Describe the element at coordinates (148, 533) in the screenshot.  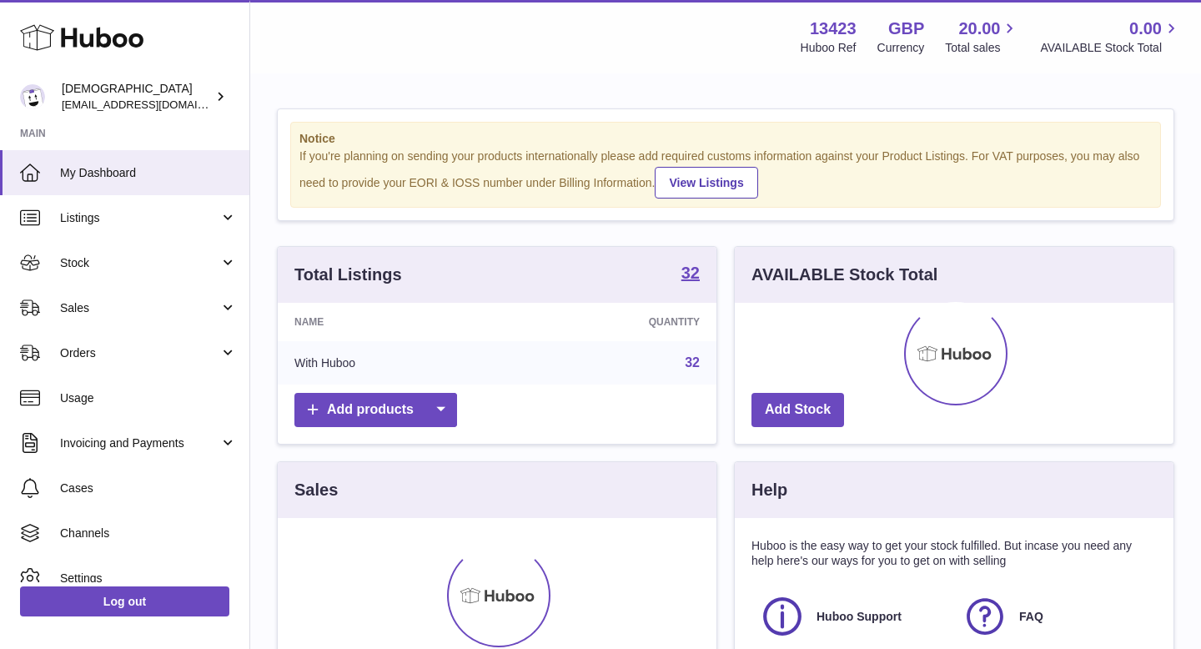
I see `span: Channels` at that location.